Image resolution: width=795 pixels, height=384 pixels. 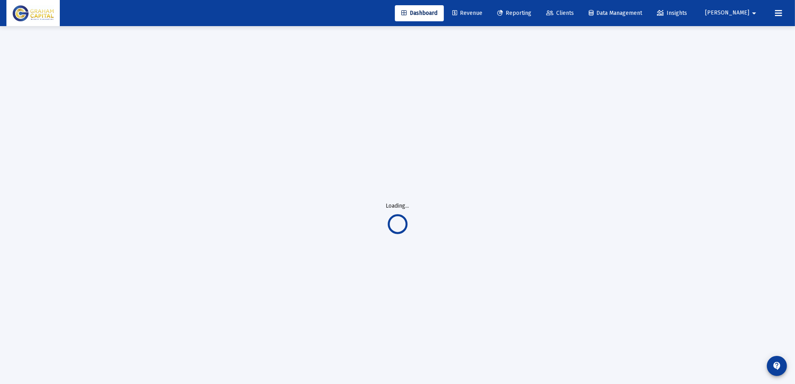 I want to click on mat-icon: arrow_drop_down, so click(x=754, y=13).